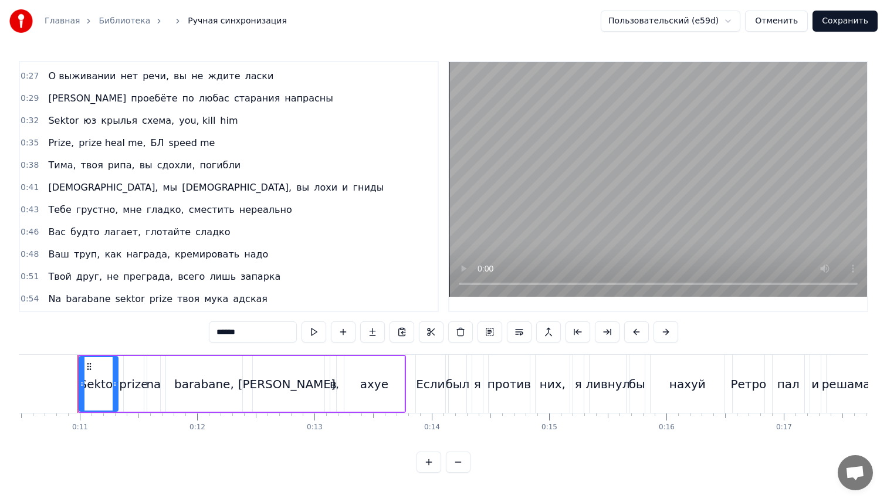 The image size is (887, 502). Describe the element at coordinates (212, 232) in the screenshot. I see `span: сладко` at that location.